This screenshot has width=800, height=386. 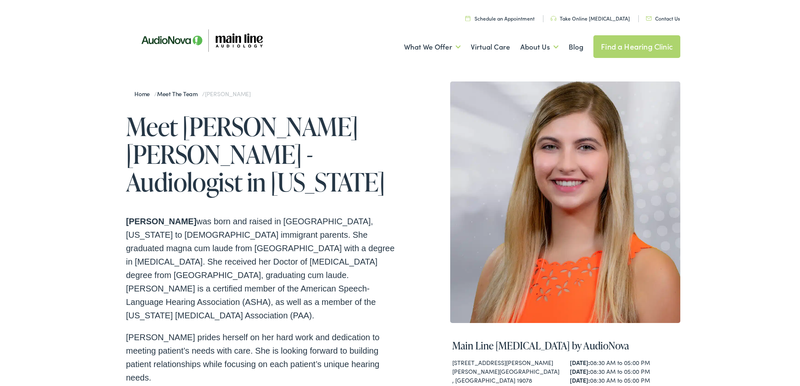 I want to click on a: Virtual Care, so click(x=490, y=45).